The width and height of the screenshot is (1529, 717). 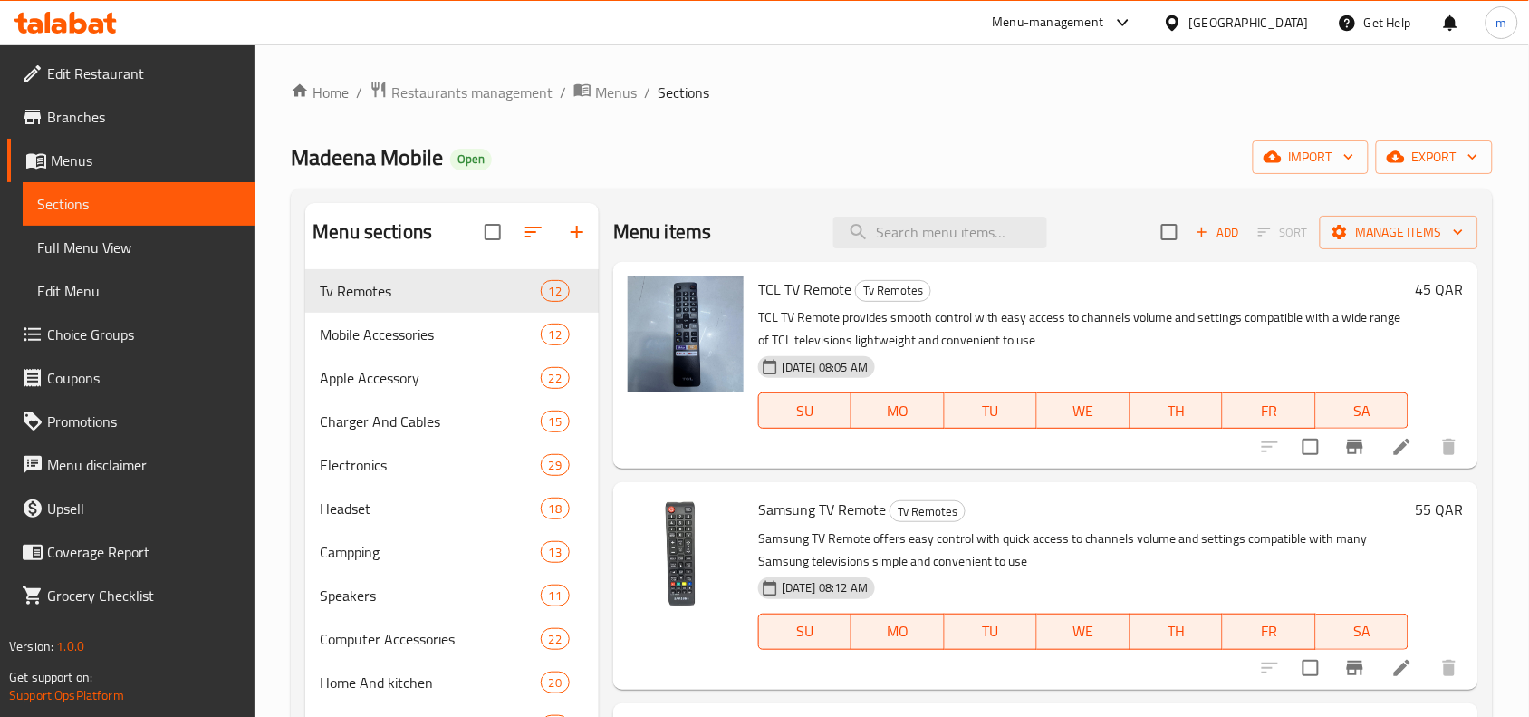 What do you see at coordinates (1311, 157) in the screenshot?
I see `button: import` at bounding box center [1311, 157].